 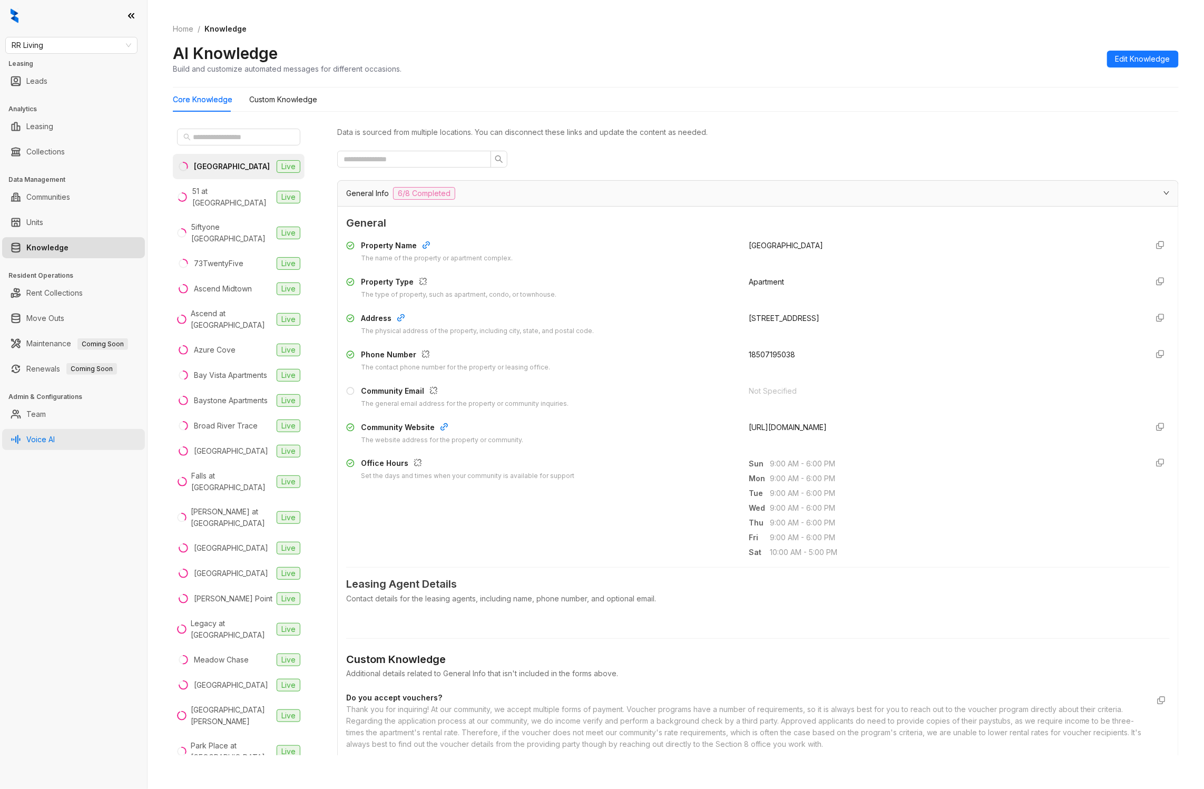 What do you see at coordinates (1166, 193) in the screenshot?
I see `span: expanded` at bounding box center [1166, 193].